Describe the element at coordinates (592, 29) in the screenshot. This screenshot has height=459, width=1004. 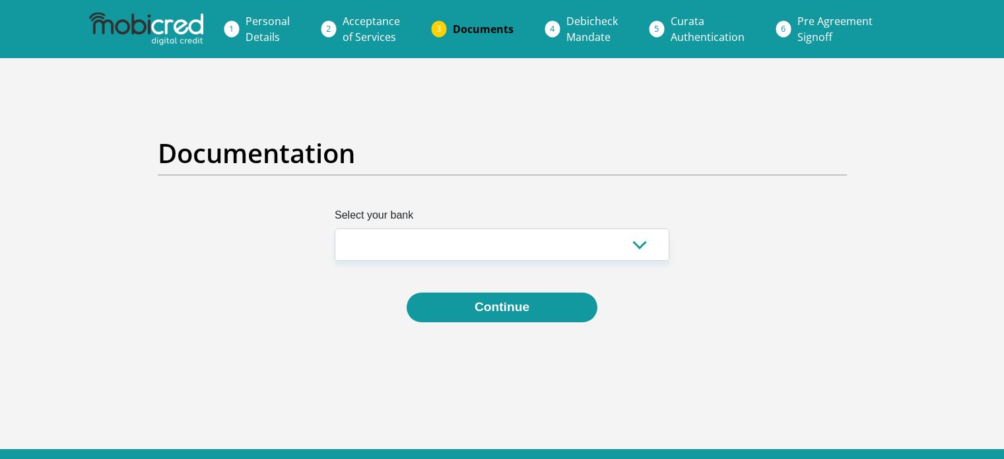
I see `a: DebicheckMandate` at that location.